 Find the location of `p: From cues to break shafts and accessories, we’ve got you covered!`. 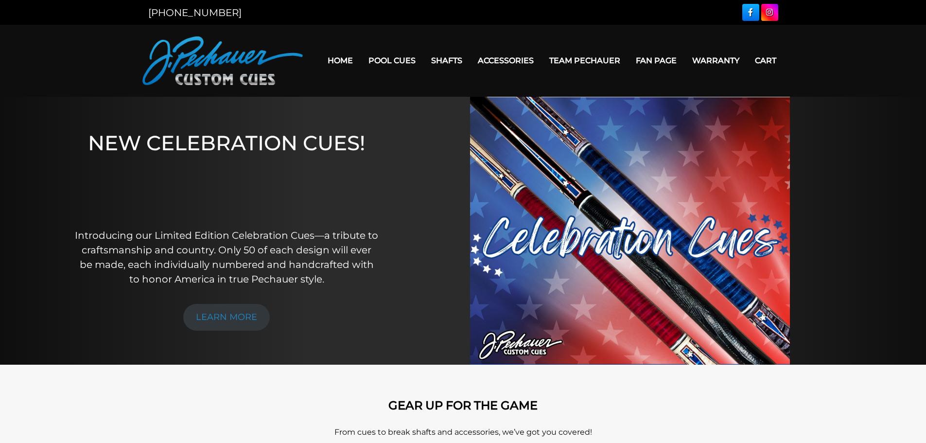

p: From cues to break shafts and accessories, we’ve got you covered! is located at coordinates (463, 432).